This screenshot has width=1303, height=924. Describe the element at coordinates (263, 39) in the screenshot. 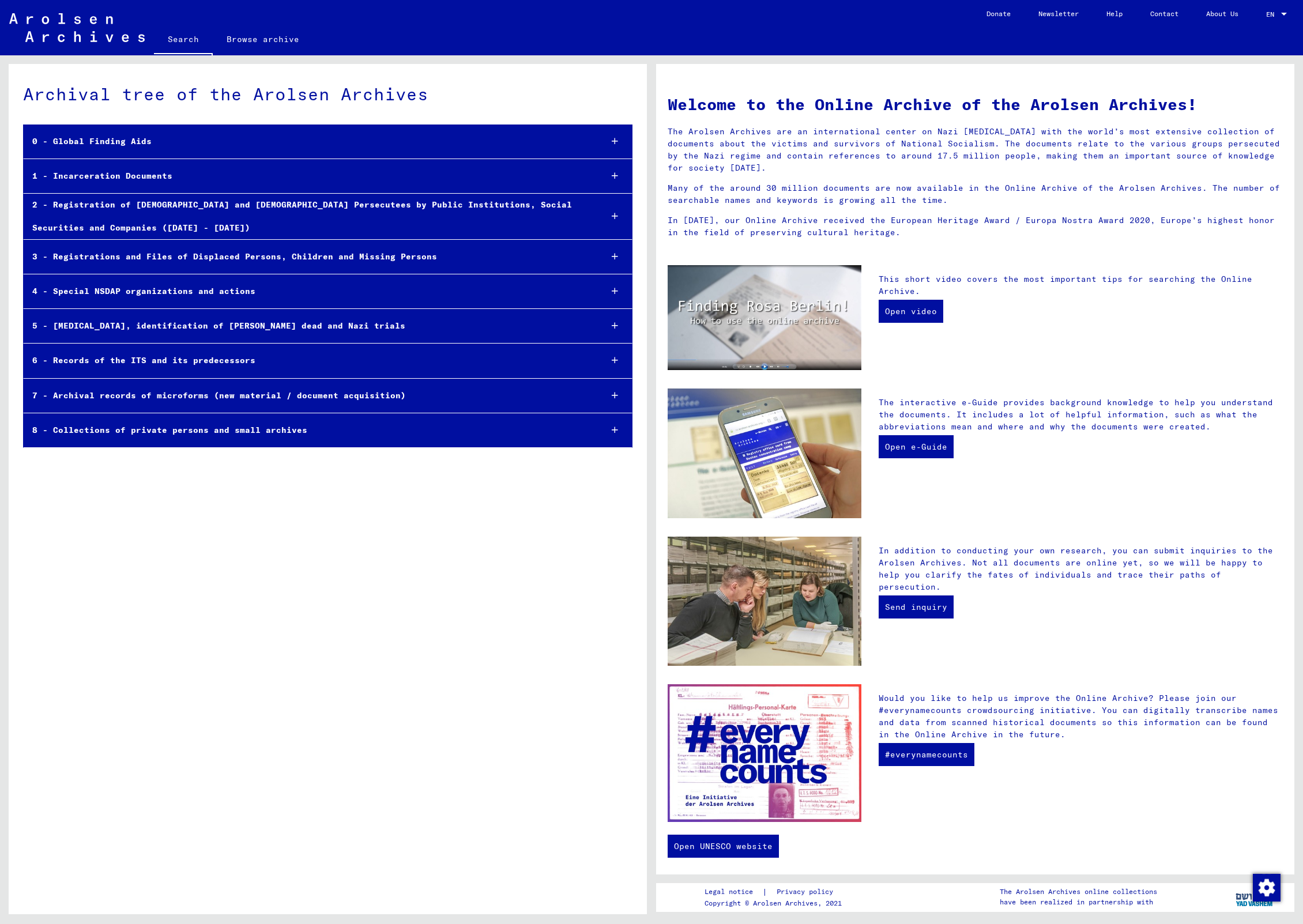

I see `a: Browse archive` at that location.